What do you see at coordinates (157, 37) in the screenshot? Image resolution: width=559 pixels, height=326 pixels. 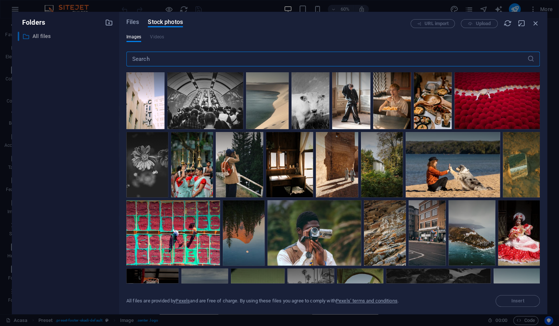 I see `span: This file type is not supported by this element` at bounding box center [157, 37].